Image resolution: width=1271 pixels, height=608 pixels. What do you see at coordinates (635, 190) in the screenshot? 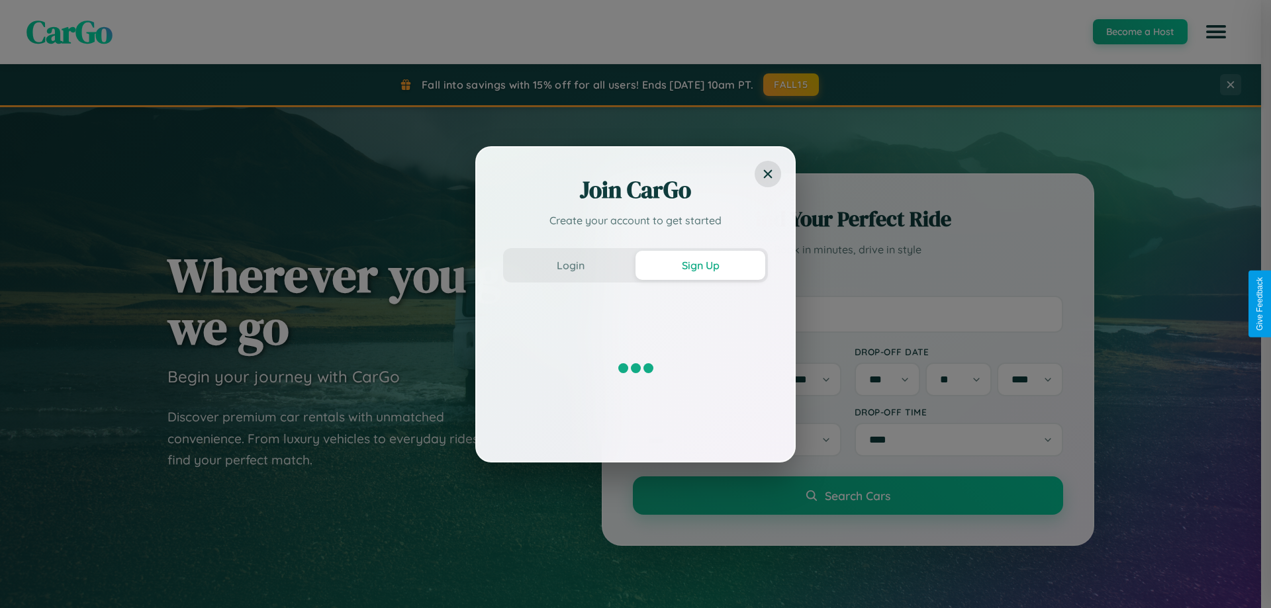
I see `h2: Join CarGo` at bounding box center [635, 190].